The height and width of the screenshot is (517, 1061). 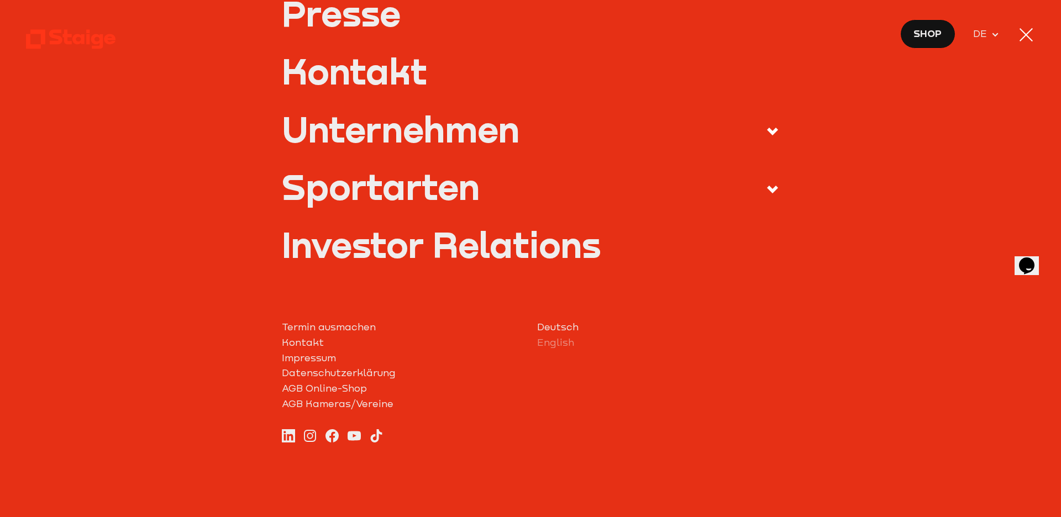 What do you see at coordinates (658, 328) in the screenshot?
I see `a: Deutsch` at bounding box center [658, 328].